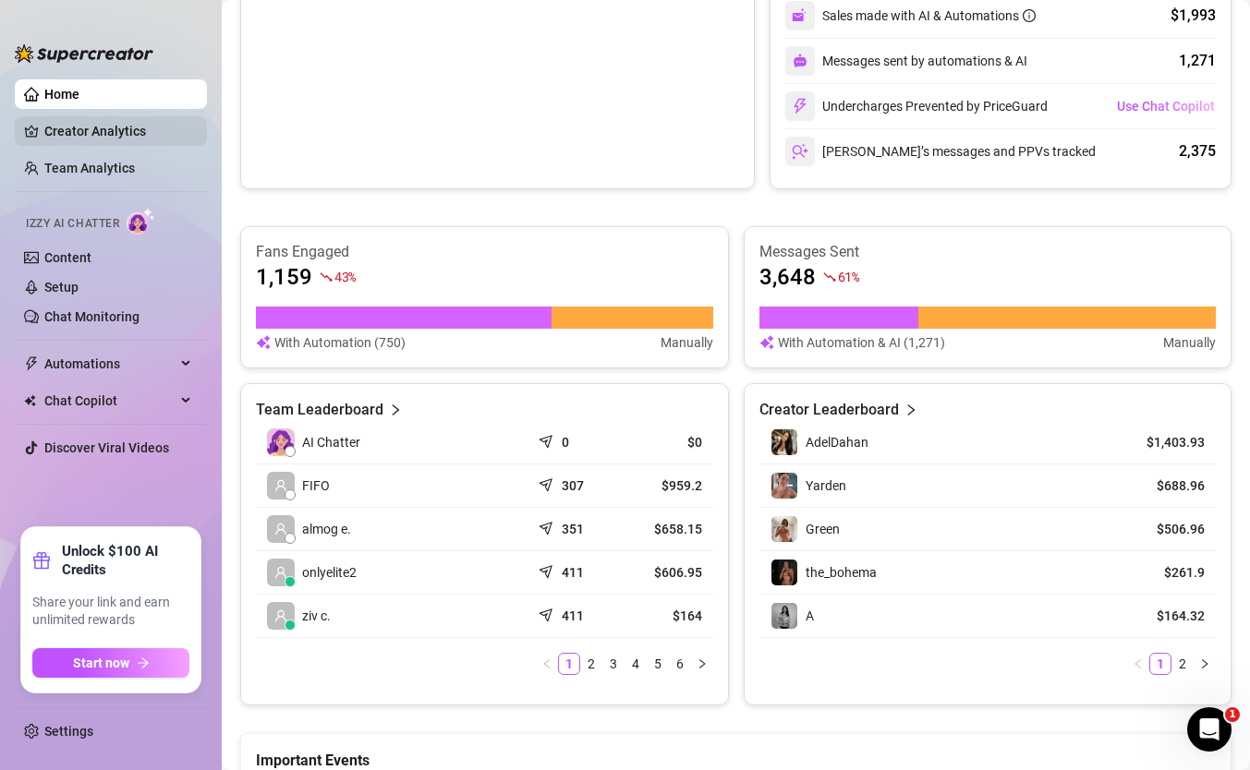  I want to click on div: 1,271, so click(1197, 61).